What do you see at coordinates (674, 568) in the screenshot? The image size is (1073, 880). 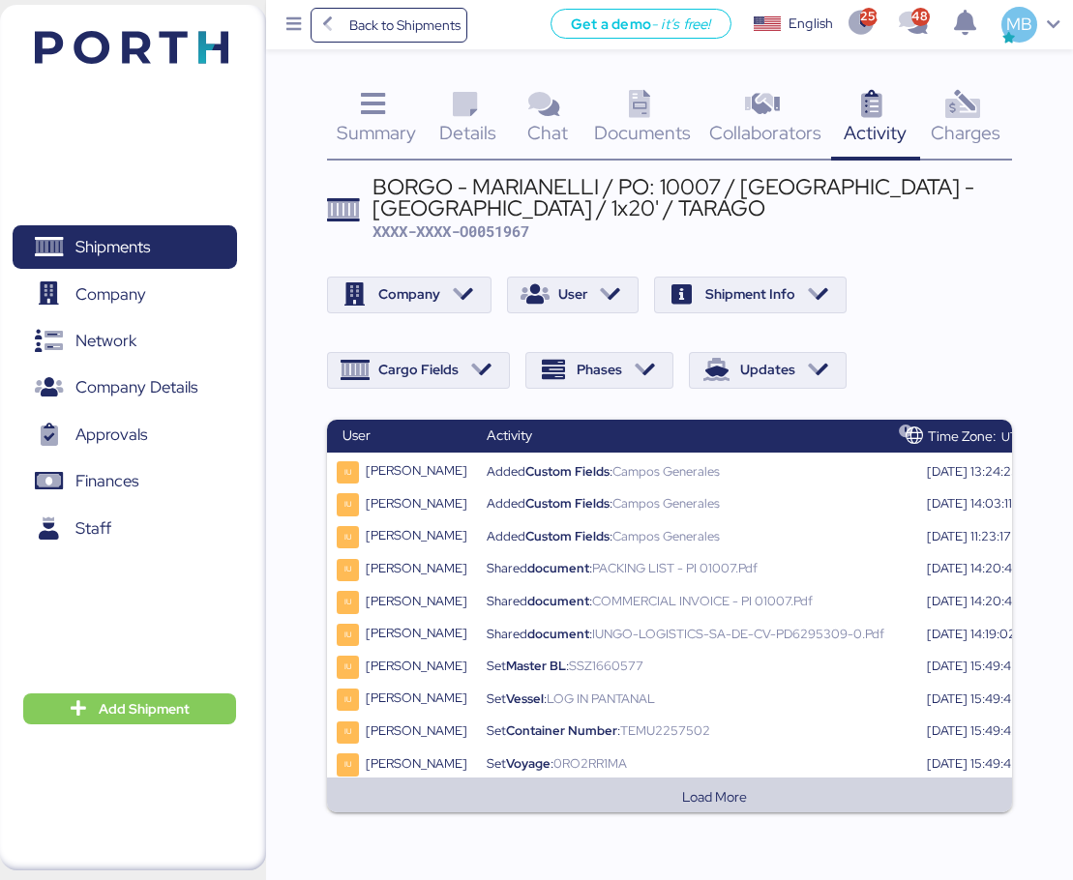 I see `span: PACKING LIST - PI 01007.pdf` at bounding box center [674, 568].